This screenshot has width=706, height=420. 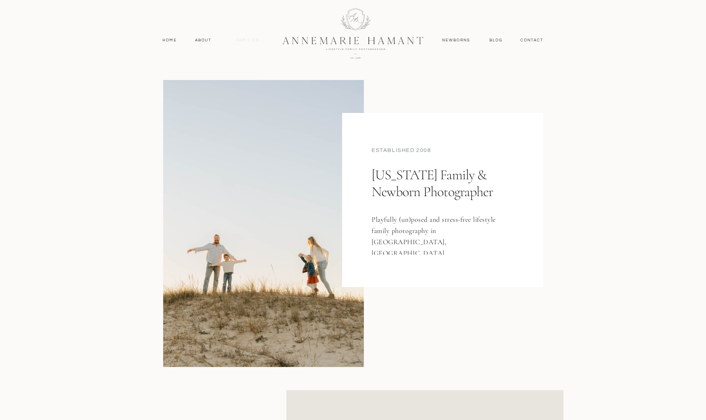 What do you see at coordinates (532, 40) in the screenshot?
I see `a: contact` at bounding box center [532, 40].